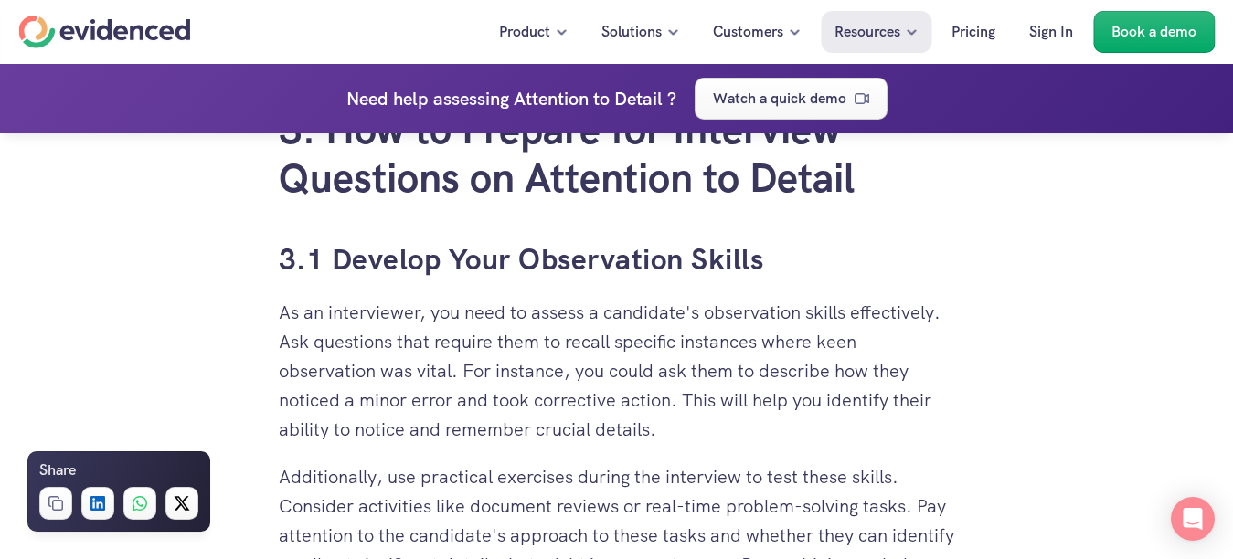 The height and width of the screenshot is (559, 1233). Describe the element at coordinates (631, 32) in the screenshot. I see `p: Solutions` at that location.